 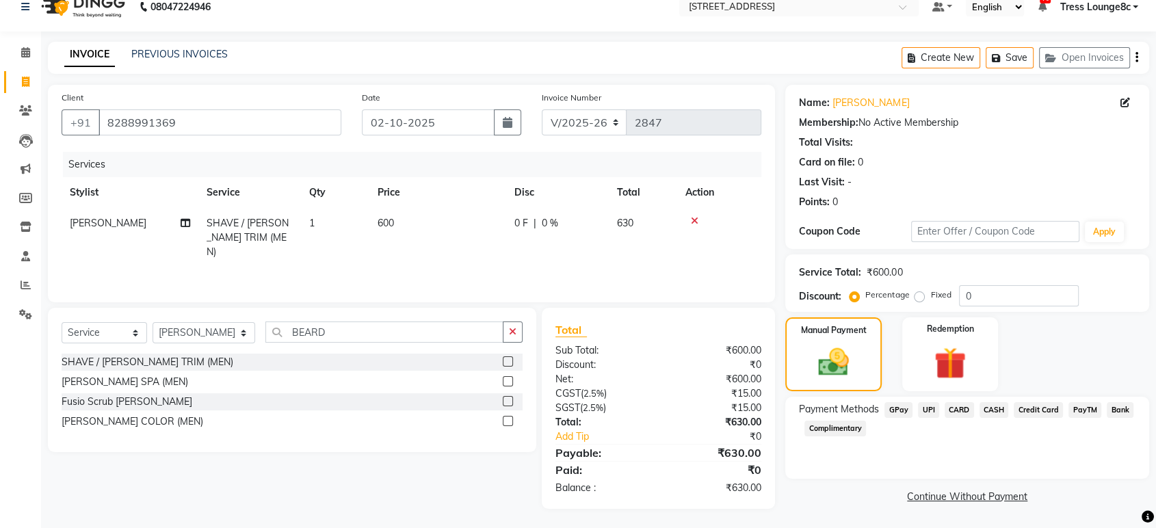 What do you see at coordinates (1010, 57) in the screenshot?
I see `button: Save` at bounding box center [1010, 57].